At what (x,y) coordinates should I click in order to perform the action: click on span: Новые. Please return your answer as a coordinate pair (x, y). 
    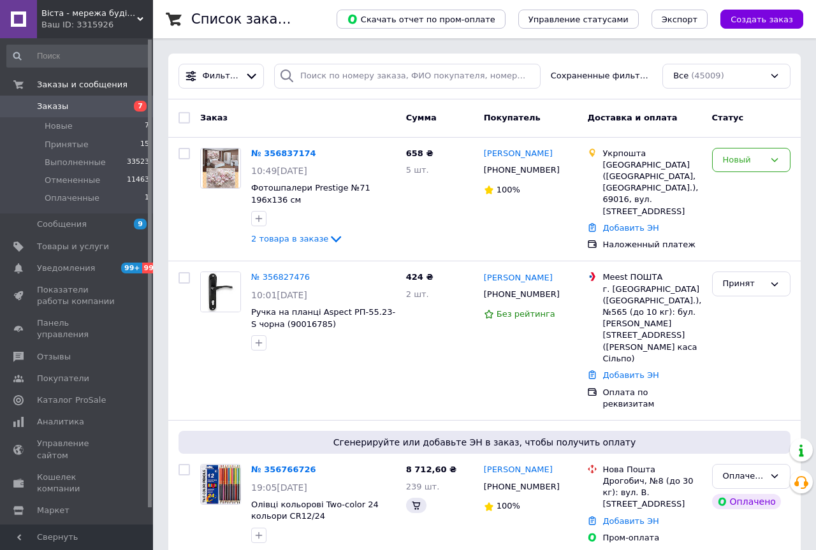
    Looking at the image, I should click on (59, 126).